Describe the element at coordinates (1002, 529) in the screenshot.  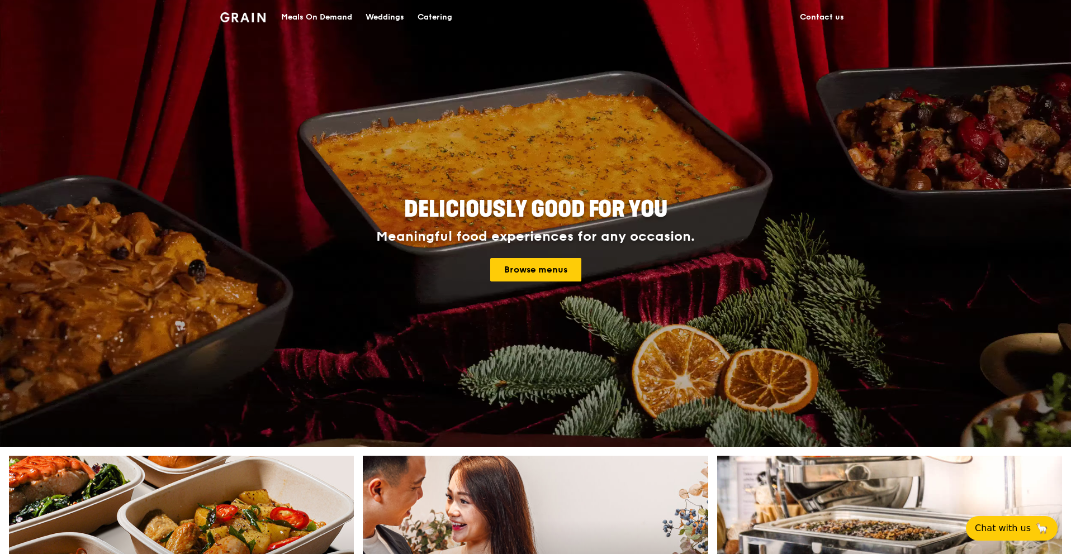
I see `span: Chat with us` at that location.